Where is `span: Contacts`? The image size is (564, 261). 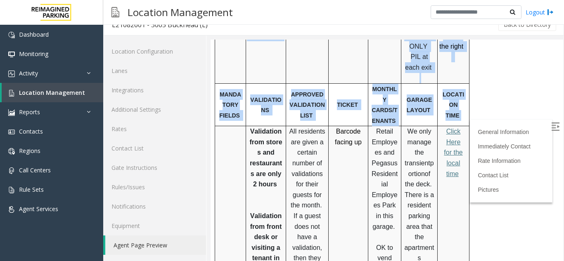 span: Contacts is located at coordinates (31, 131).